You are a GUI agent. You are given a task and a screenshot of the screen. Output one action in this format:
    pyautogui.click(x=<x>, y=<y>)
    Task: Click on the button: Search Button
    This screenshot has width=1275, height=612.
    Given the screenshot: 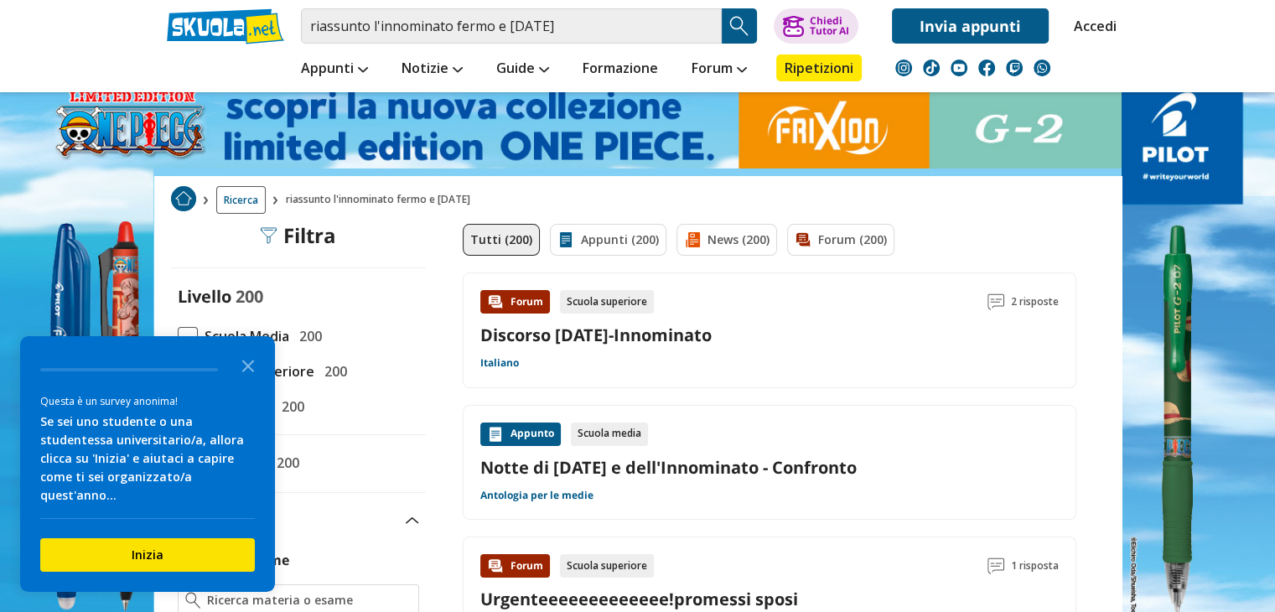 What is the action you would take?
    pyautogui.click(x=739, y=26)
    